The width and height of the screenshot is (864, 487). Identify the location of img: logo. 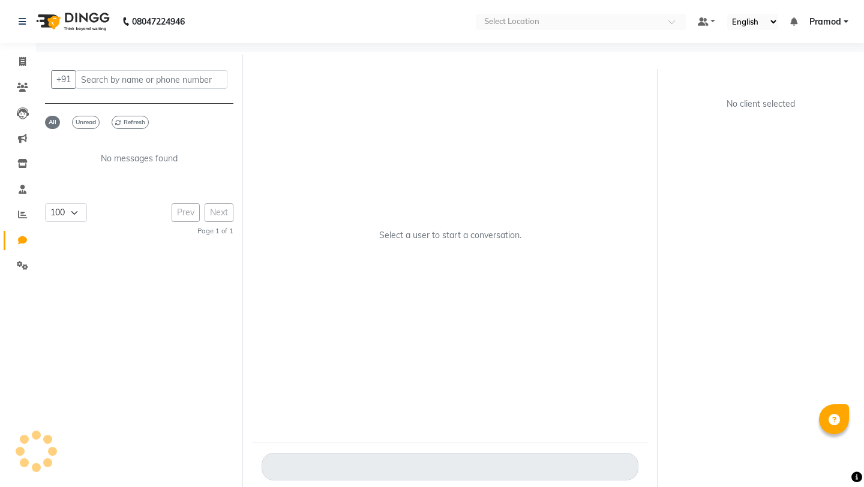
(71, 22).